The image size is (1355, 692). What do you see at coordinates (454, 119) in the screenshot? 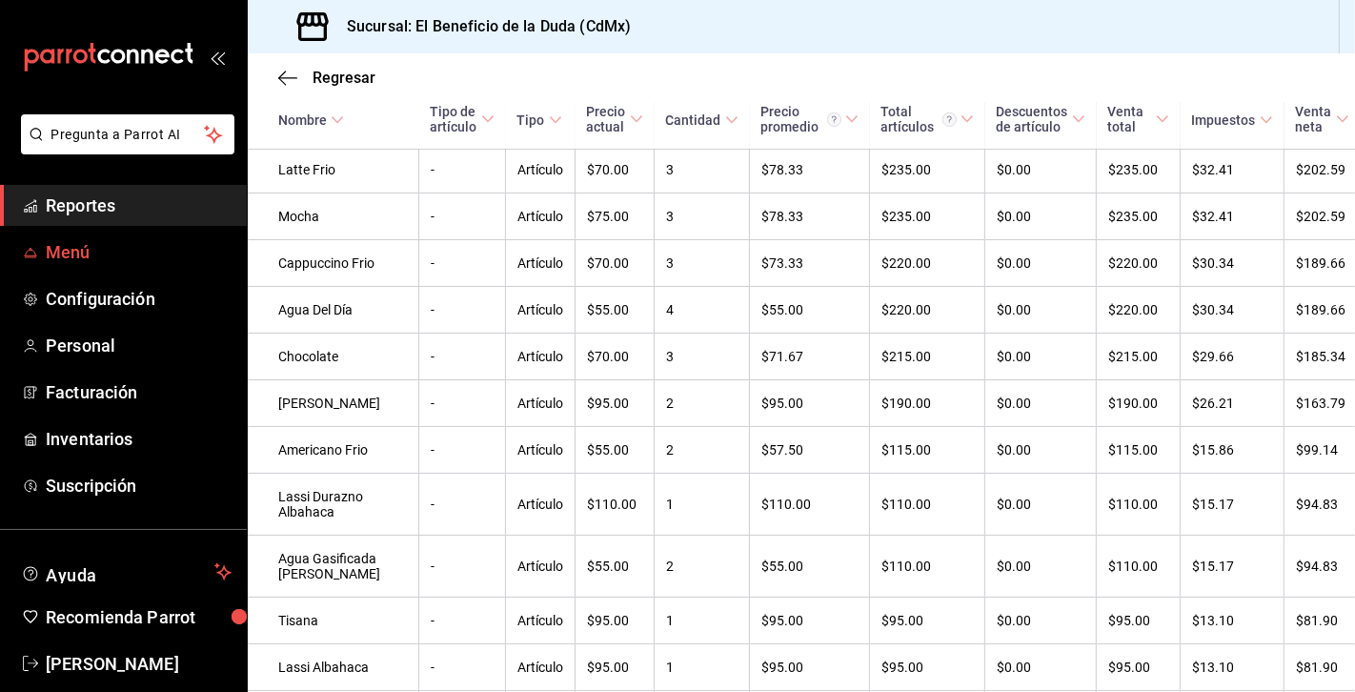
I see `div: Tipo de artículo` at bounding box center [454, 119].